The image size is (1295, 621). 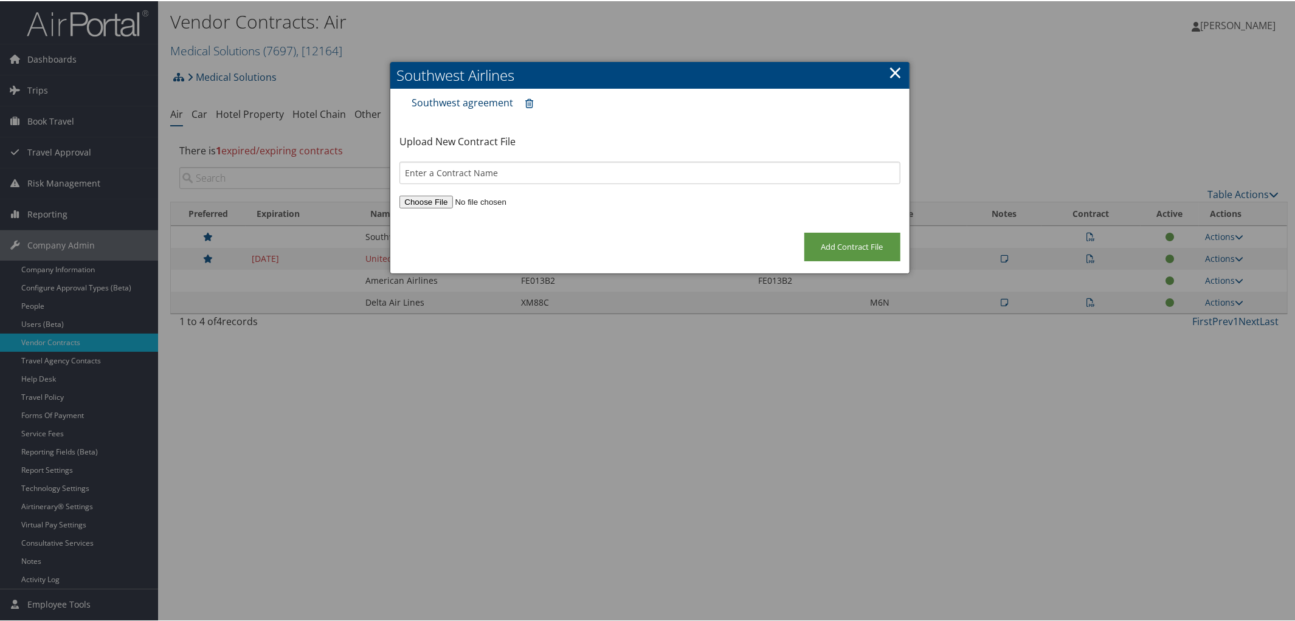 I want to click on a: Remove contract, so click(x=529, y=102).